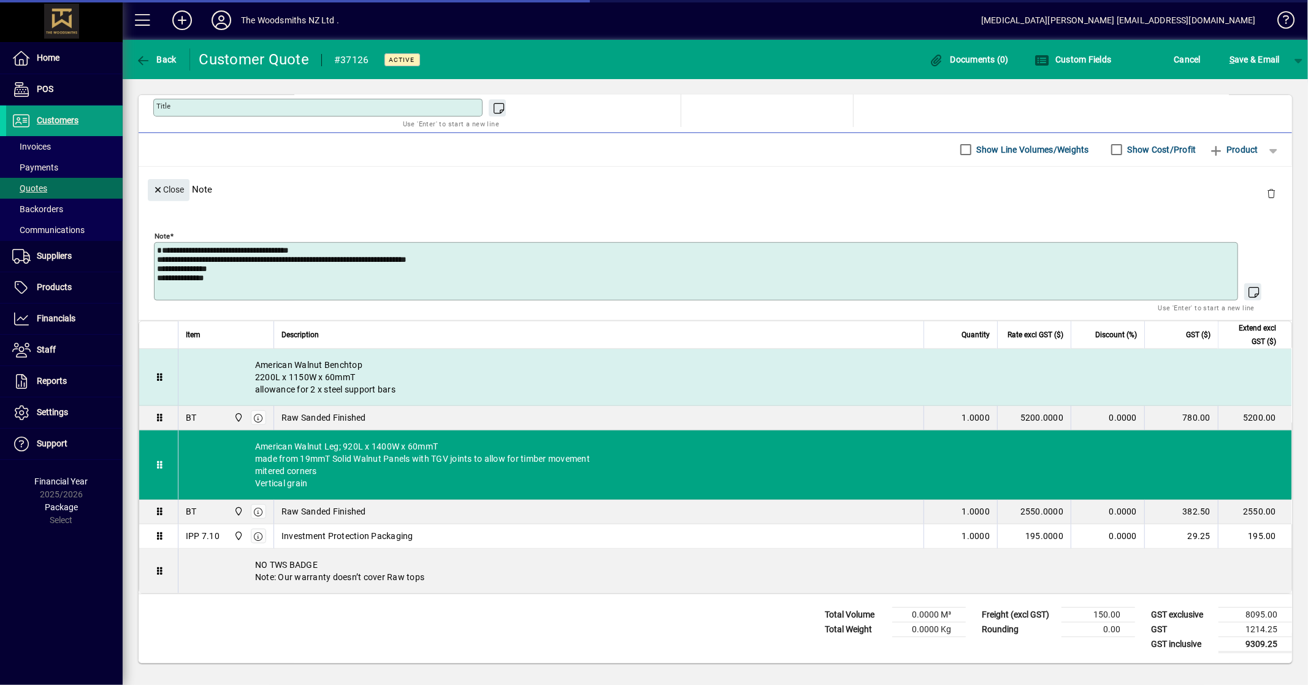 This screenshot has width=1308, height=685. I want to click on app-page-header-button: Back, so click(156, 59).